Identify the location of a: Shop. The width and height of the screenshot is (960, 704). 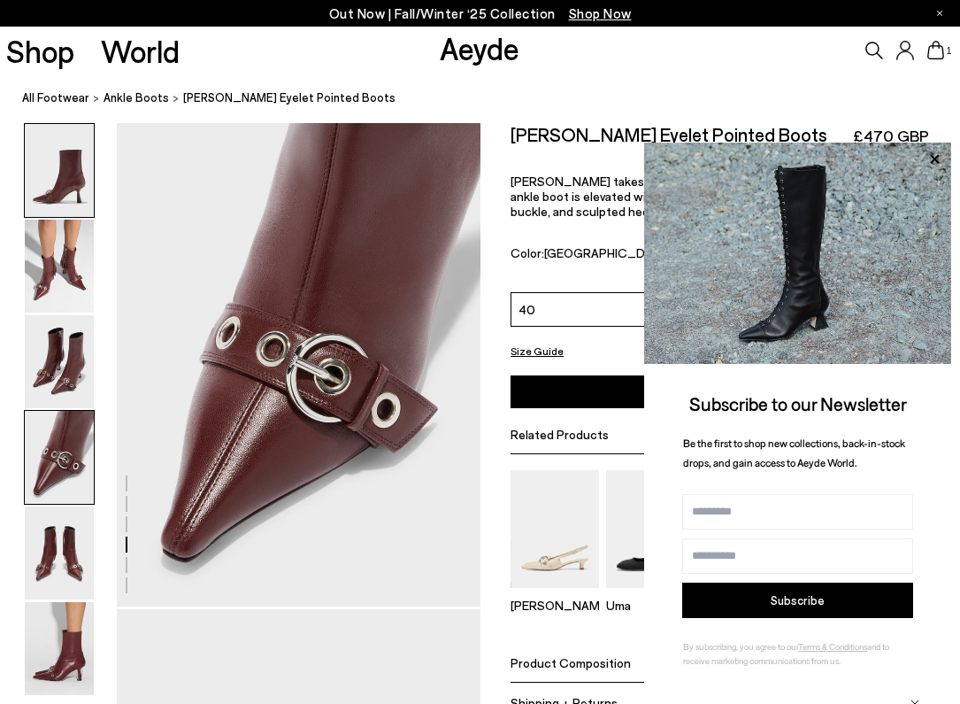
(40, 50).